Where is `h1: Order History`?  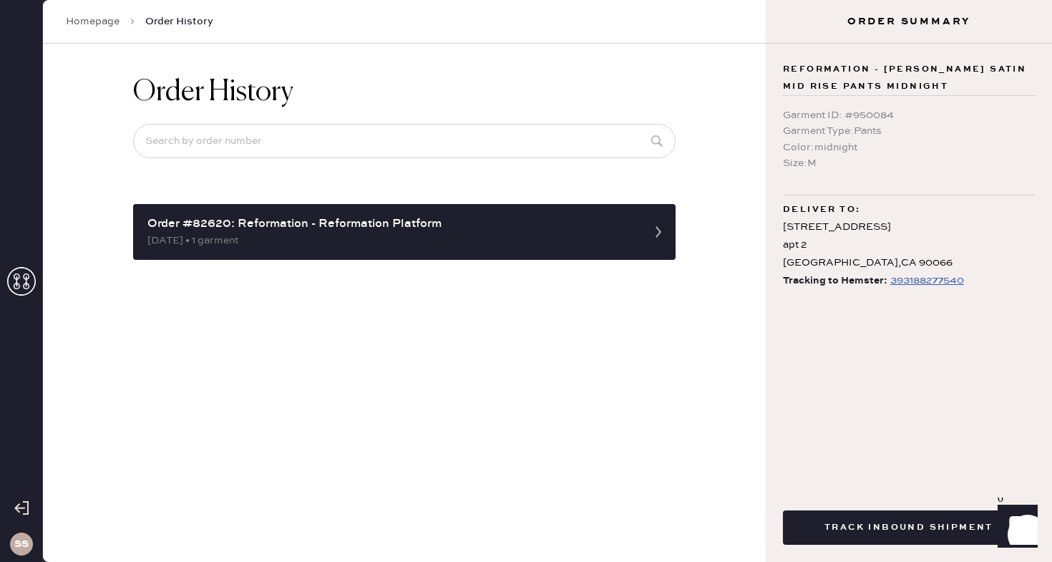 h1: Order History is located at coordinates (213, 92).